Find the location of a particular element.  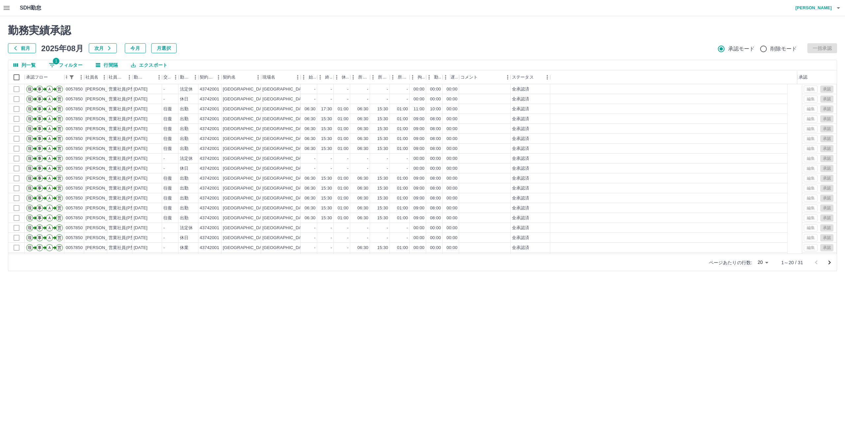

div: 社員番号 is located at coordinates (74, 77).